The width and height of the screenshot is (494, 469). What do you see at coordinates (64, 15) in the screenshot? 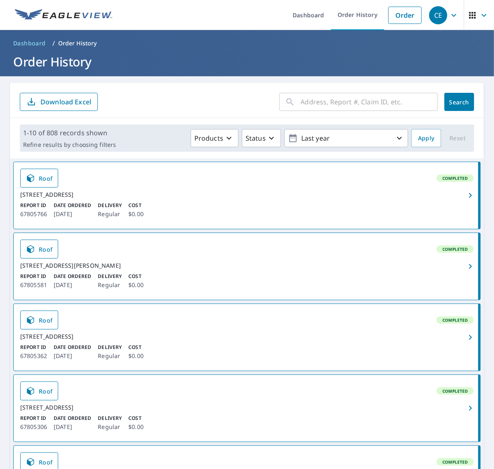
I see `img: EV Logo` at bounding box center [64, 15].